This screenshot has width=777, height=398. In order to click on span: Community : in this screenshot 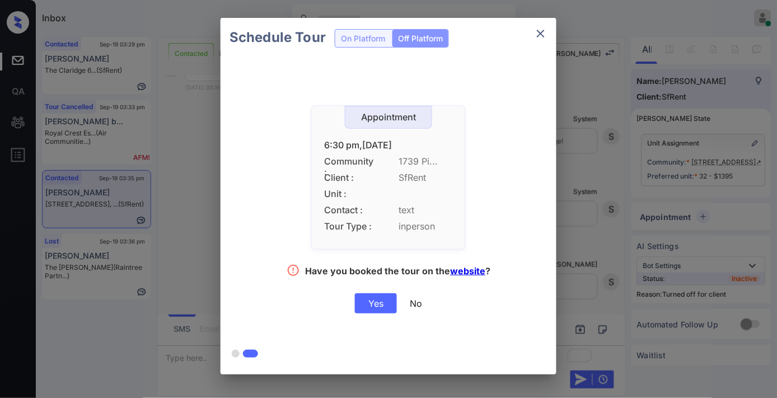, I will do `click(349, 161)`.